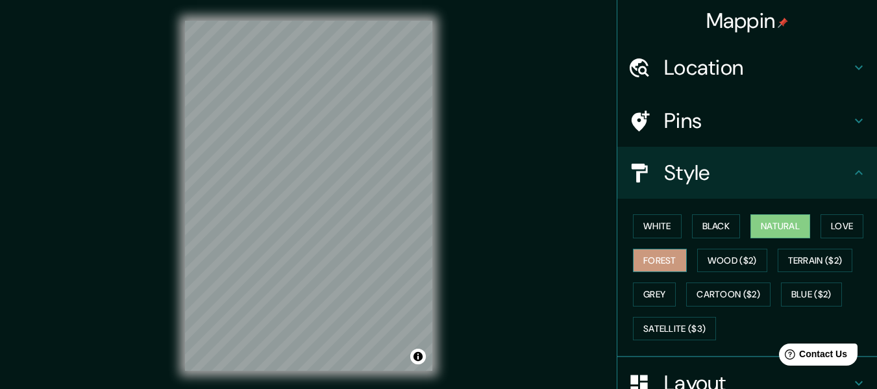 Image resolution: width=877 pixels, height=389 pixels. Describe the element at coordinates (659, 260) in the screenshot. I see `button: Forest` at that location.